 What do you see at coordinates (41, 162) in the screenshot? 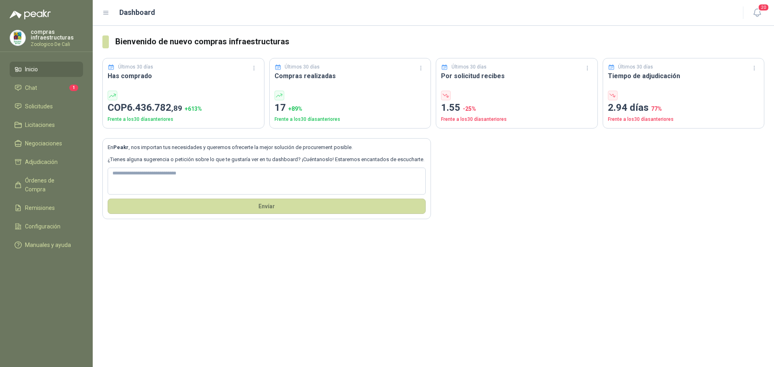
I see `span: Adjudicación` at bounding box center [41, 162].